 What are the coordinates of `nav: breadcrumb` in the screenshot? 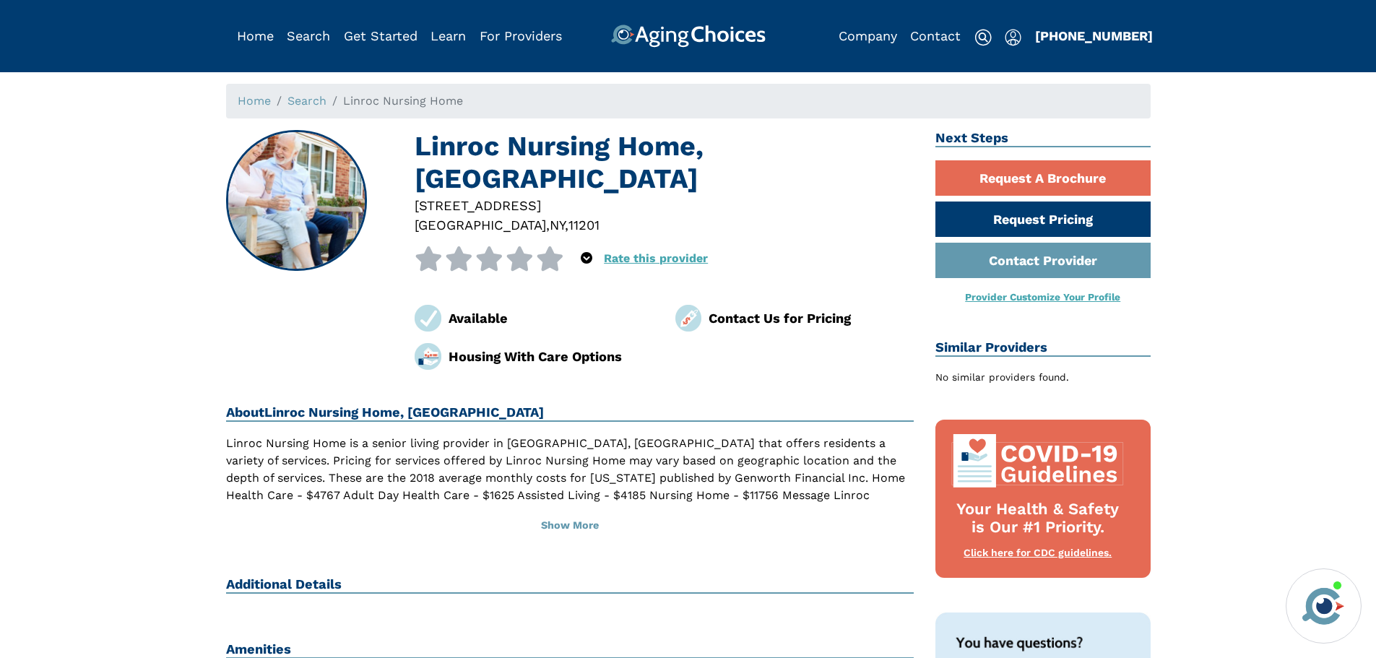 It's located at (688, 101).